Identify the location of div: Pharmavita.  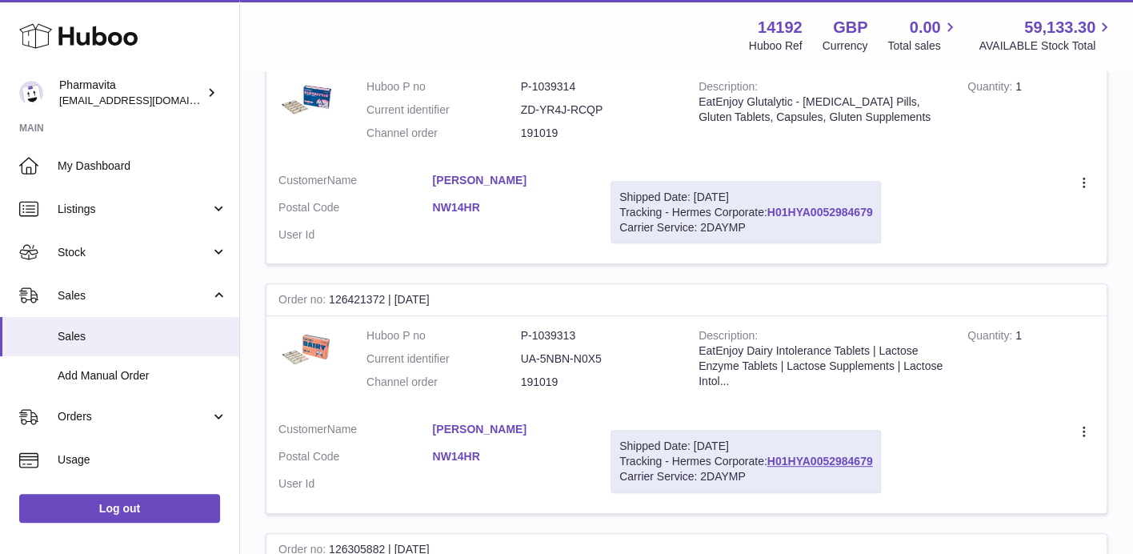
(131, 93).